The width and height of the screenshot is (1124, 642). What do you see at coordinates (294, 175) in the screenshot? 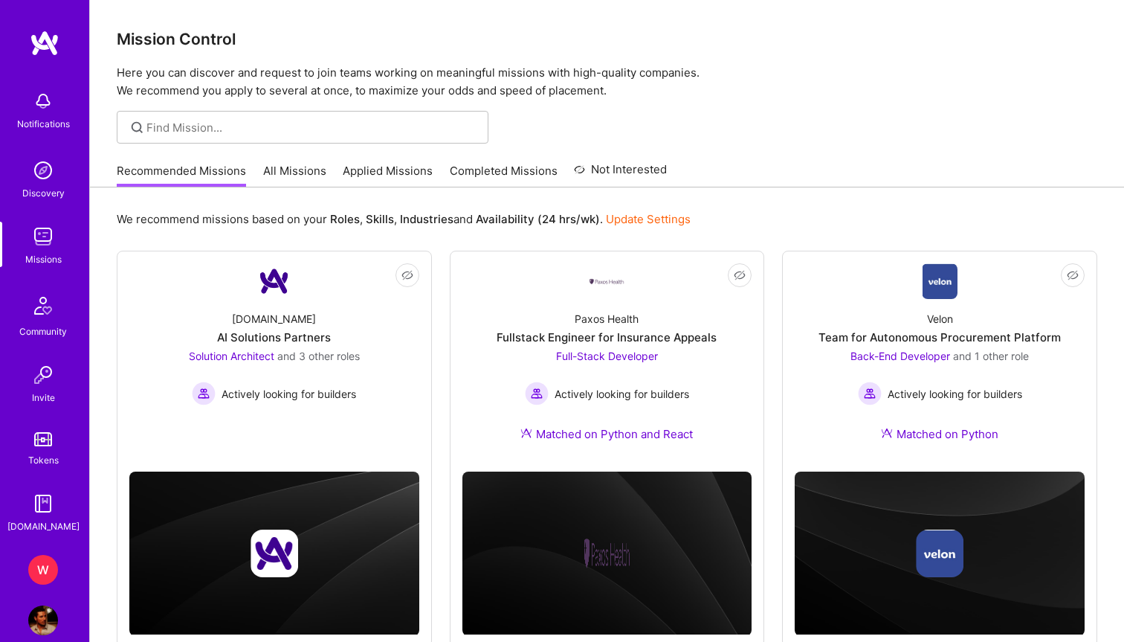
I see `a: All Missions` at bounding box center [294, 175].